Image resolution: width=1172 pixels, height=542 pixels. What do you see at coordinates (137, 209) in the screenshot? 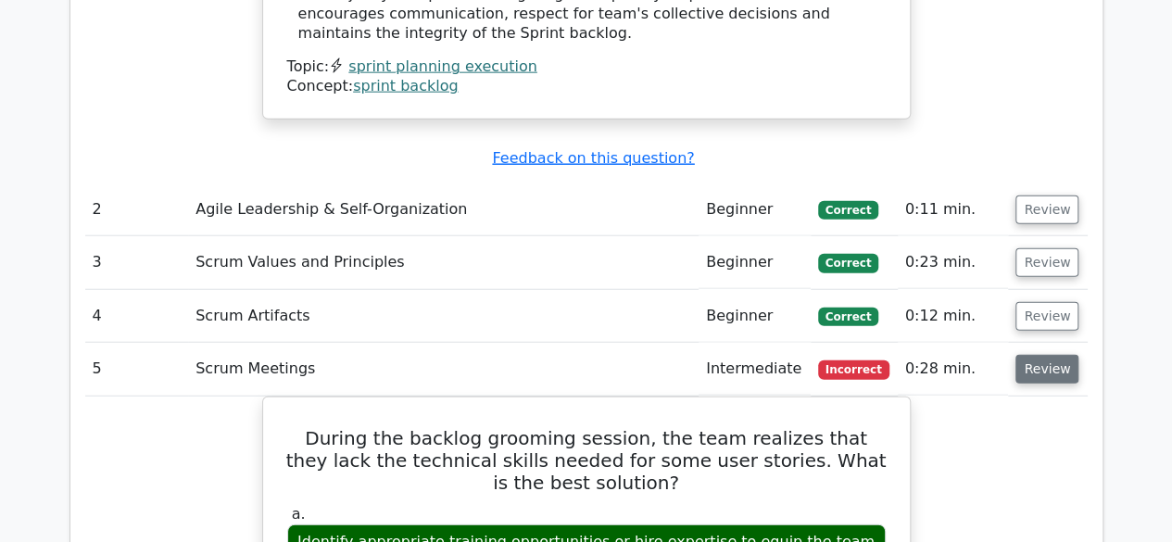
I see `td: 2` at bounding box center [137, 209].